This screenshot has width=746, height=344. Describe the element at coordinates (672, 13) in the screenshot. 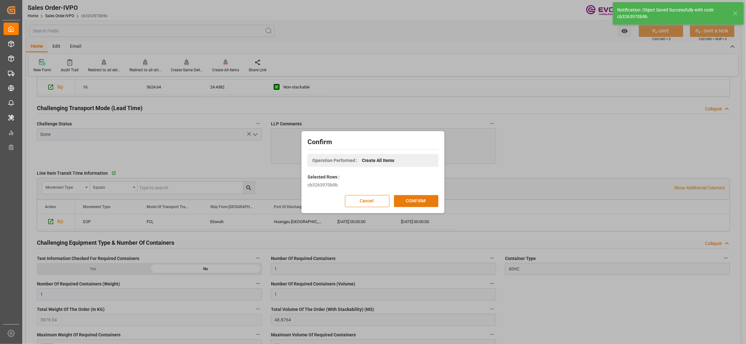

I see `div: Notification: Object Saved Successfully with code cb3263970b9b` at that location.